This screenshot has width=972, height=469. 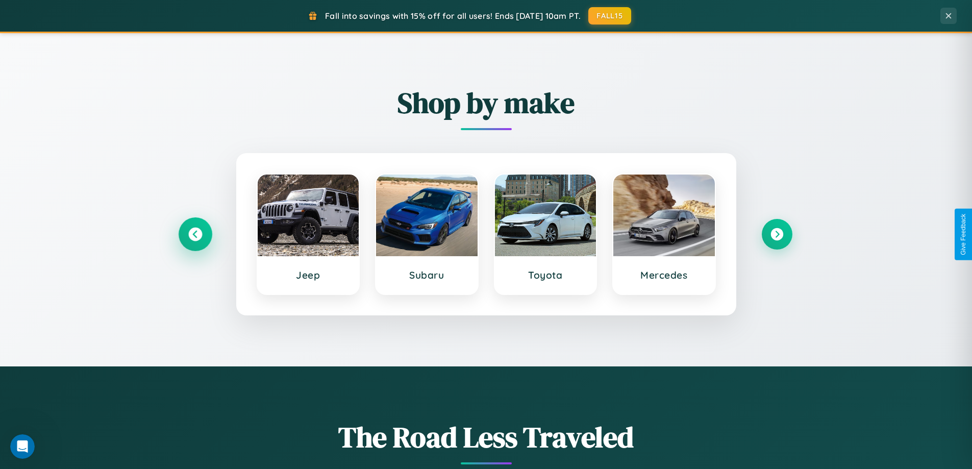 What do you see at coordinates (308, 275) in the screenshot?
I see `h3: Jeep` at bounding box center [308, 275].